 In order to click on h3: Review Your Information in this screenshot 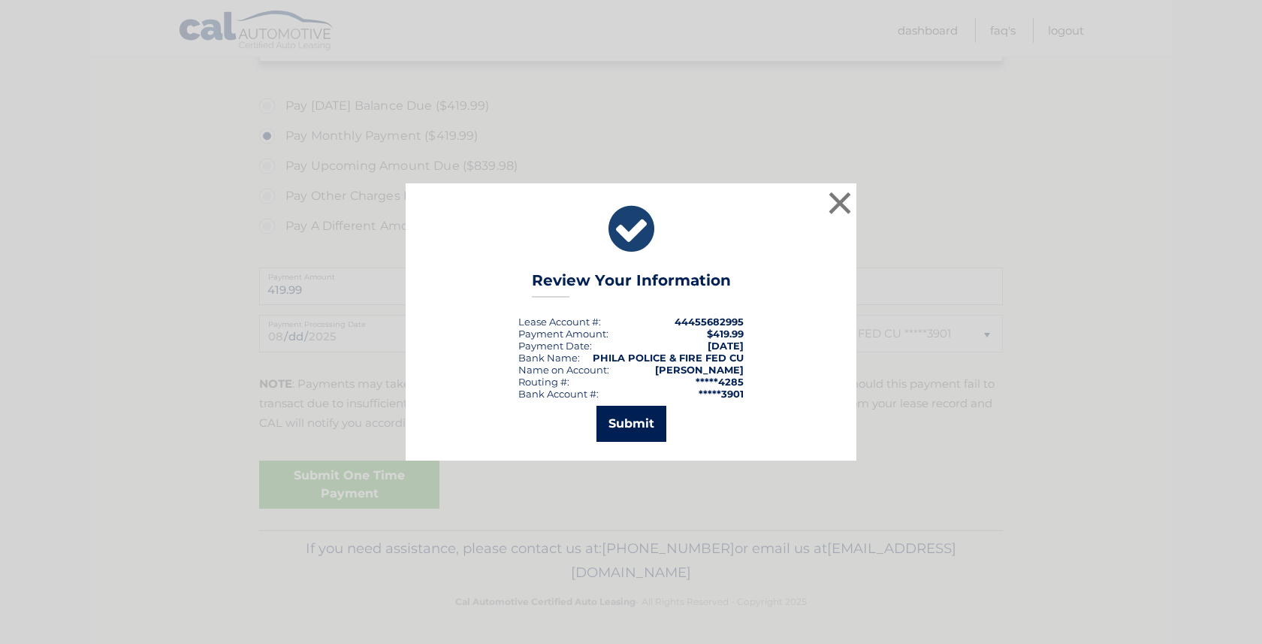, I will do `click(631, 284)`.